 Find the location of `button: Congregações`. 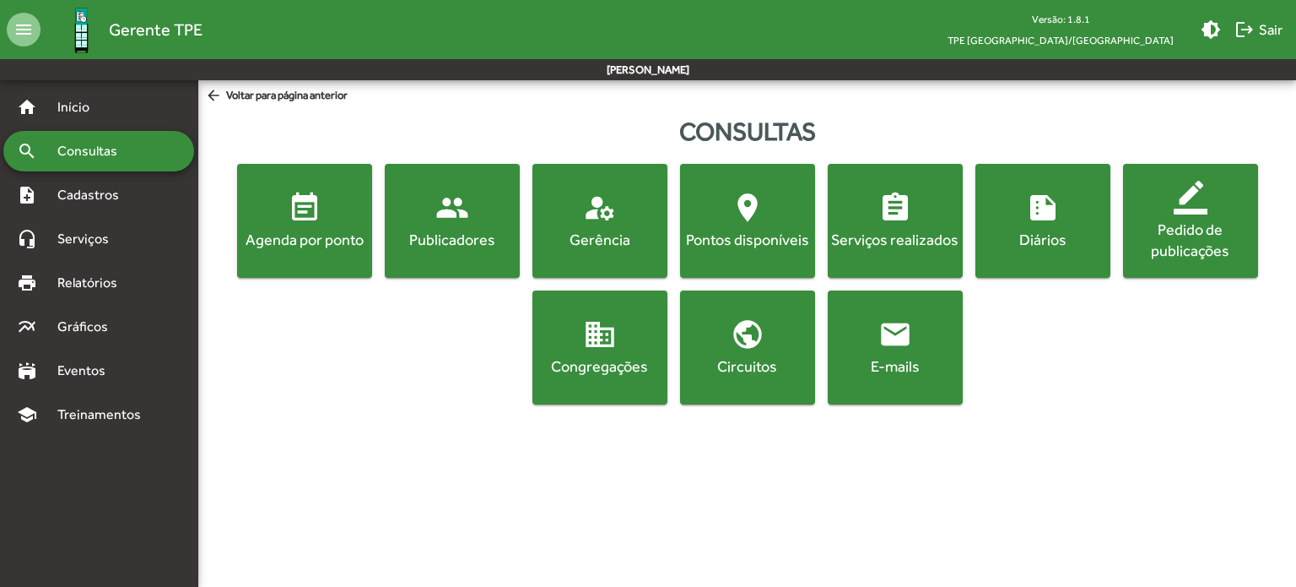

button: Congregações is located at coordinates (600, 347).